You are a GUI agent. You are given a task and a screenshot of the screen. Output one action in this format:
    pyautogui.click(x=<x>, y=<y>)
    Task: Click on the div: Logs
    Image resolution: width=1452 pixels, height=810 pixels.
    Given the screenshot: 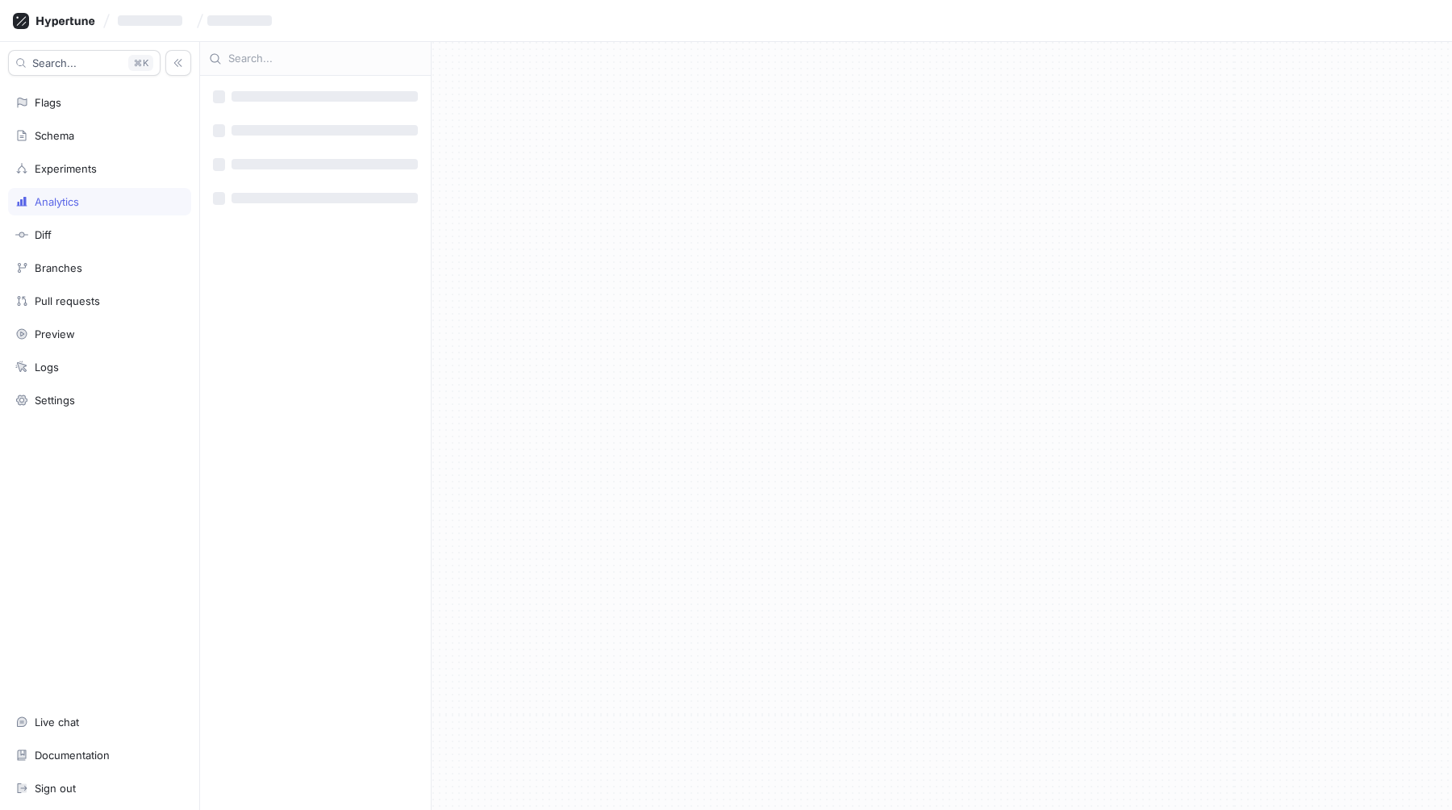 What is the action you would take?
    pyautogui.click(x=47, y=367)
    